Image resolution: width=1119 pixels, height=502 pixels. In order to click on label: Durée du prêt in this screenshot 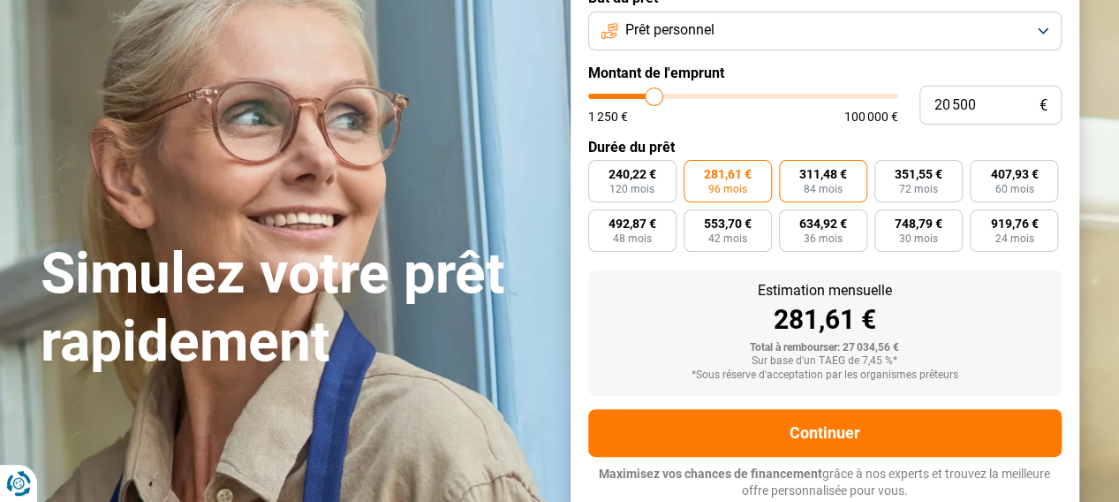, I will do `click(825, 147)`.